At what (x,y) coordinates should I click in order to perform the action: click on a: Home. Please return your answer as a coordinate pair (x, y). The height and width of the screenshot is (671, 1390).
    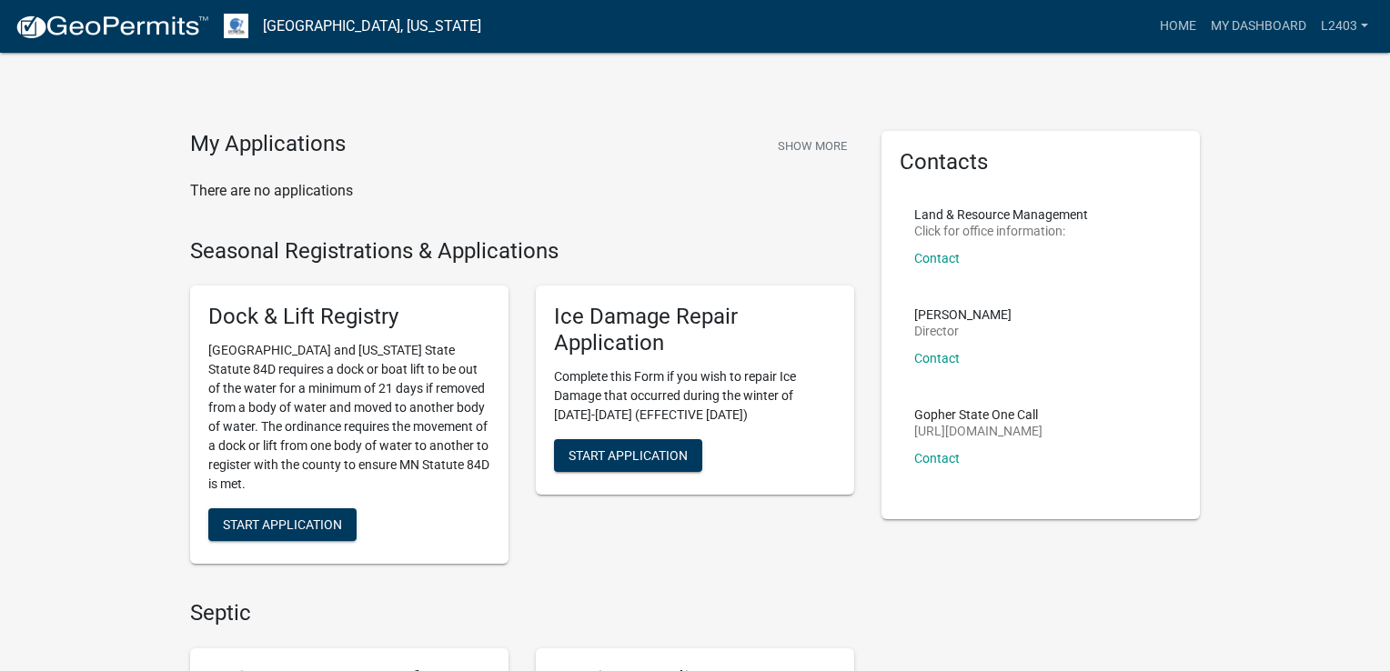
    Looking at the image, I should click on (1178, 26).